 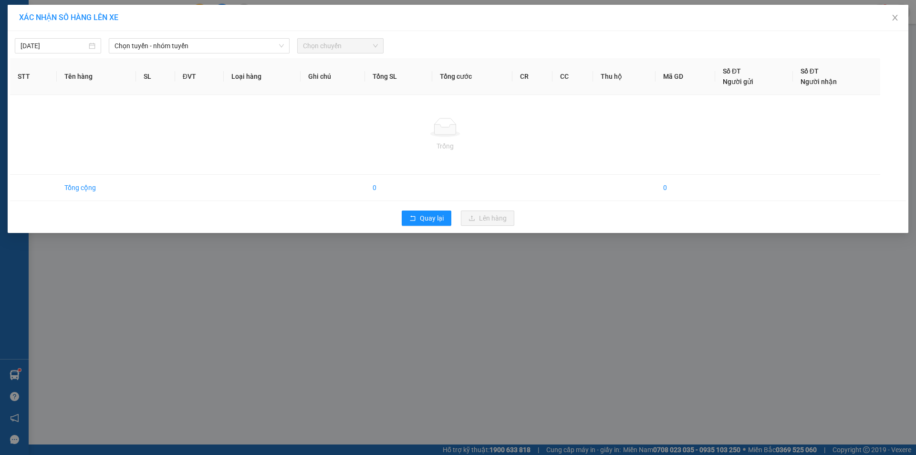 I want to click on th: STT, so click(x=33, y=76).